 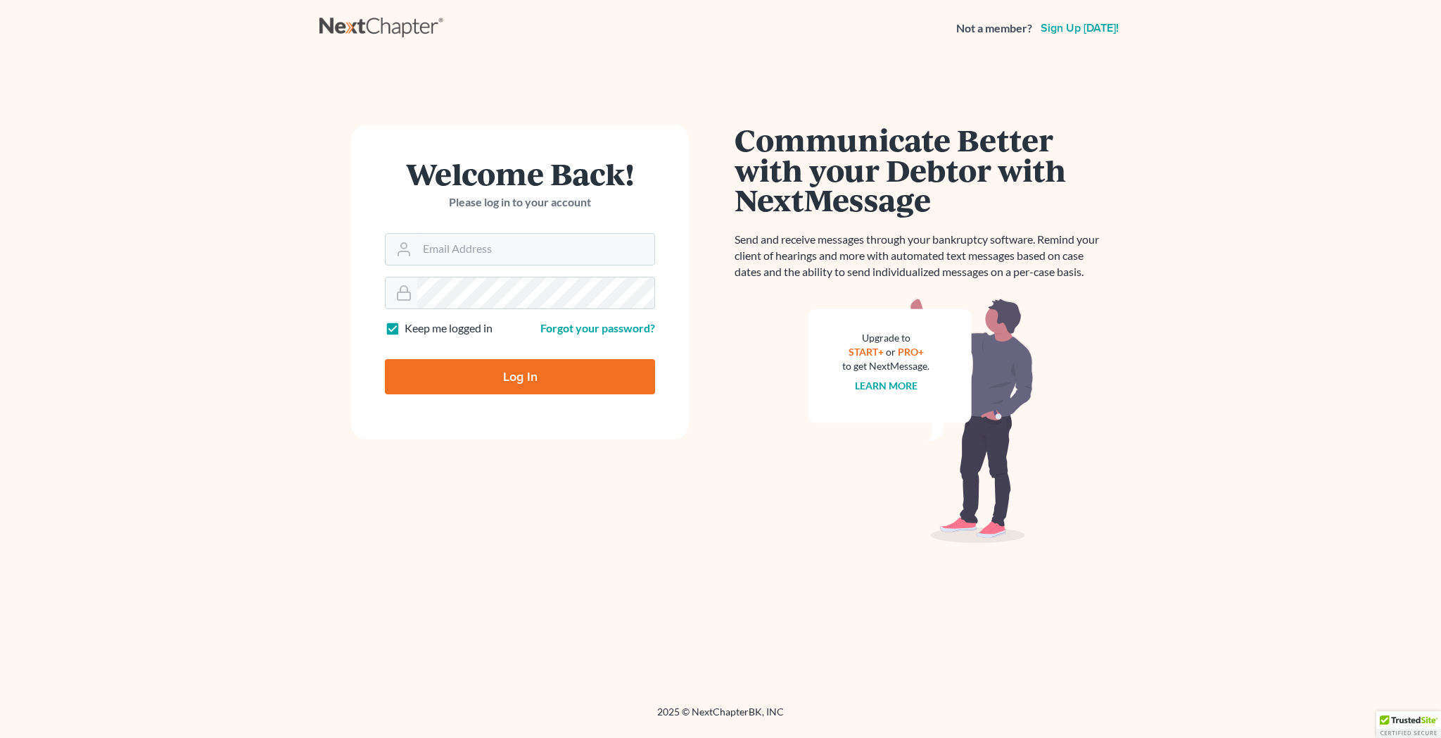 I want to click on a: PRO+, so click(x=911, y=351).